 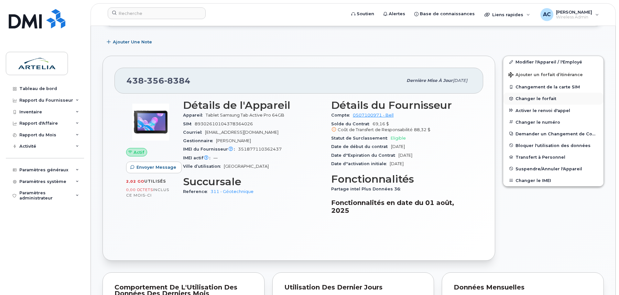 What do you see at coordinates (375, 129) in the screenshot?
I see `span: Coût de Transfert de Responsabilité` at bounding box center [375, 129].